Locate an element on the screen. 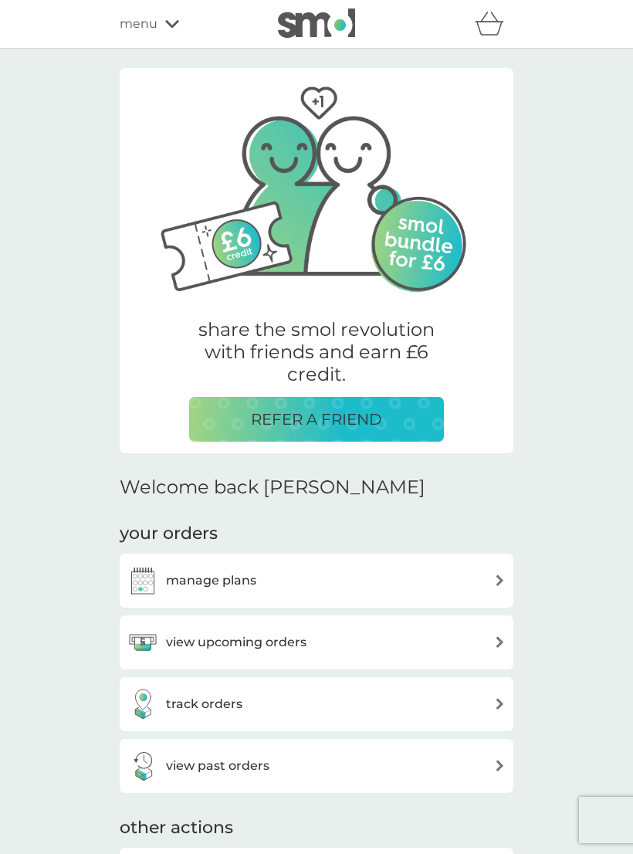 The image size is (633, 854). h3: view upcoming orders is located at coordinates (236, 643).